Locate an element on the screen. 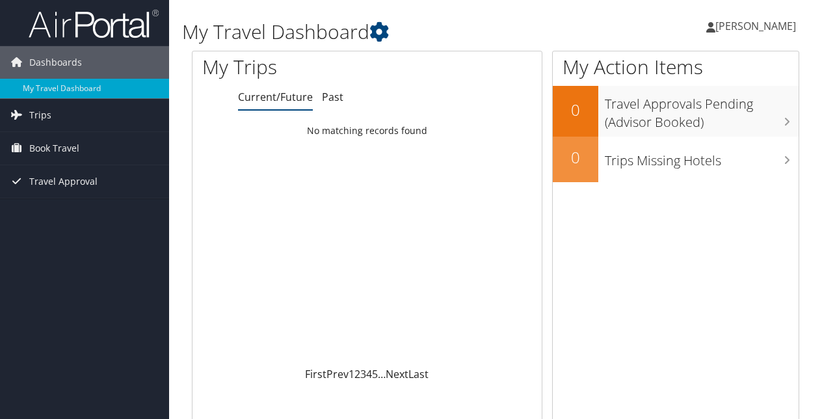  a: Current/Future is located at coordinates (275, 97).